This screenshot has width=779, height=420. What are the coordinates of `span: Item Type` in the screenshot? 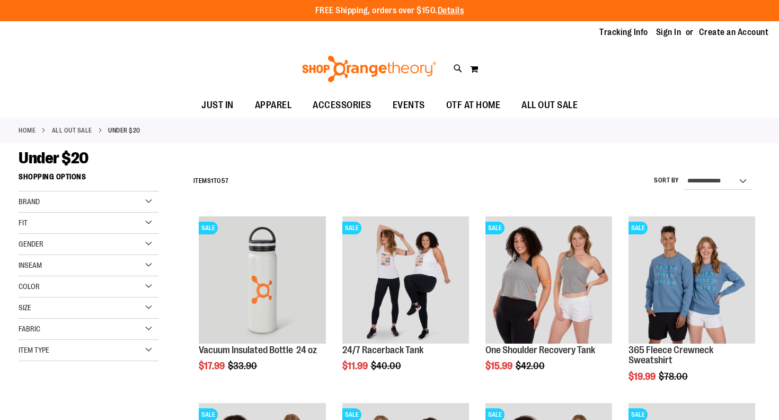 It's located at (34, 350).